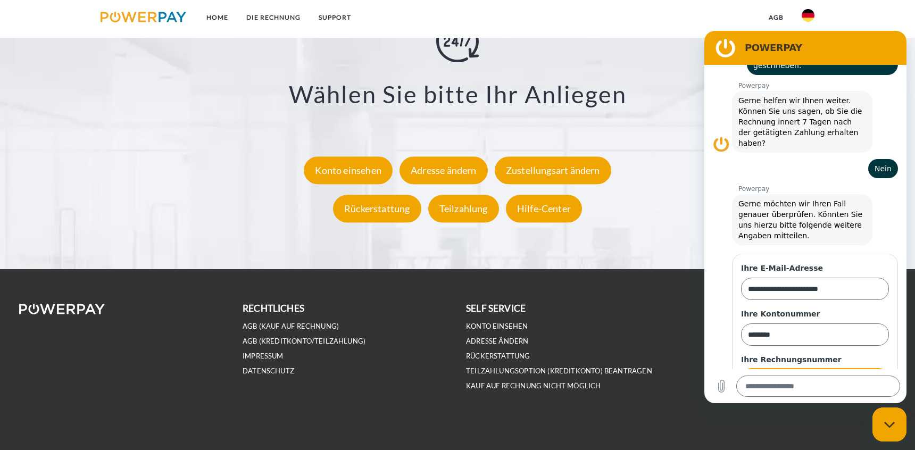  Describe the element at coordinates (304, 341) in the screenshot. I see `a: AGB (Kreditkonto/Teilzahlung)` at that location.